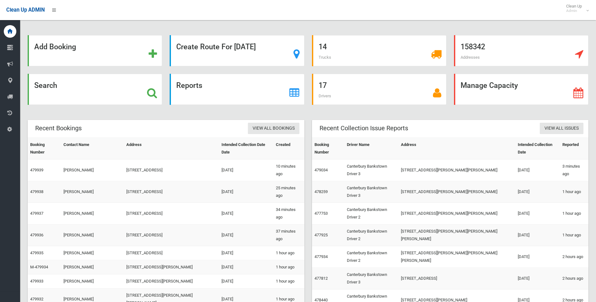 The image size is (596, 302). What do you see at coordinates (289, 170) in the screenshot?
I see `td: 10 minutes ago` at bounding box center [289, 170].